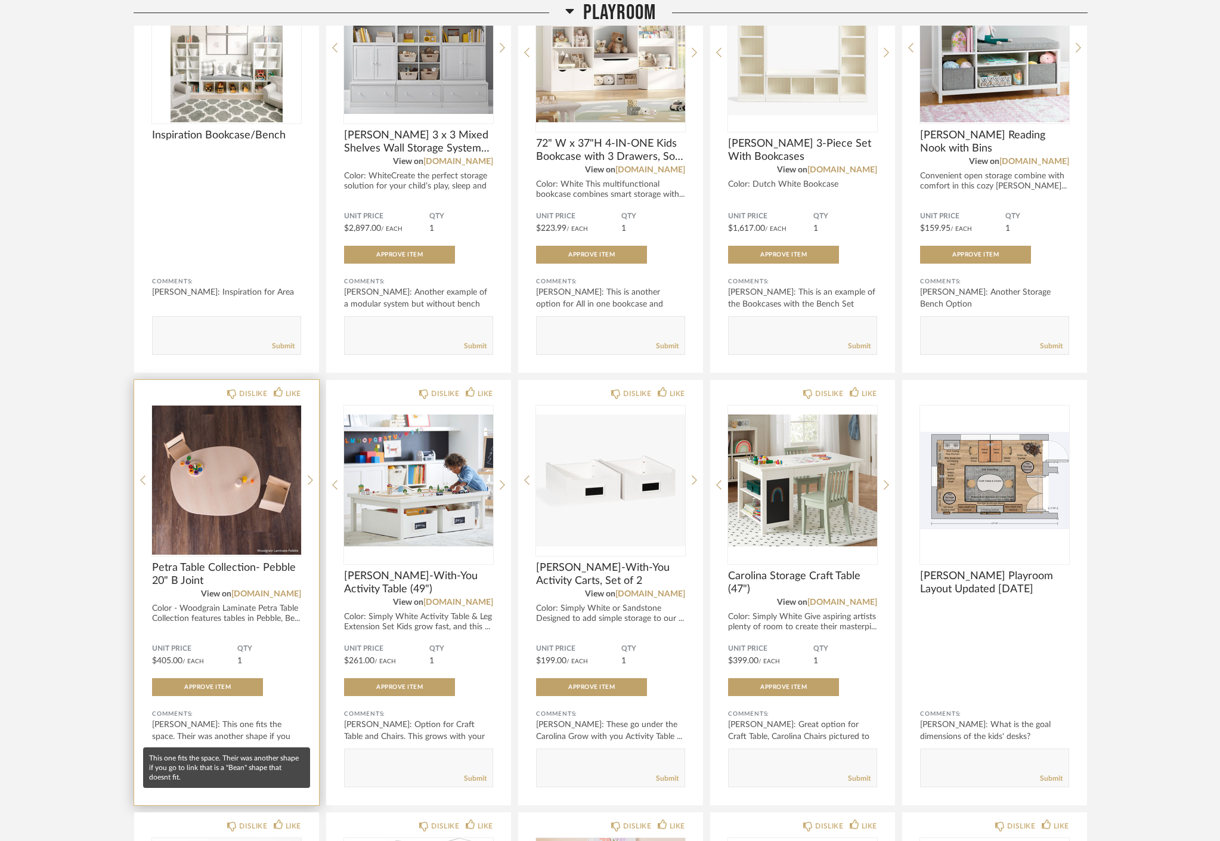 The image size is (1220, 841). What do you see at coordinates (419, 622) in the screenshot?
I see `div: Color: Simply White Activity Table & Leg Extension Set Kids grow fast, and this ...` at bounding box center [419, 622].